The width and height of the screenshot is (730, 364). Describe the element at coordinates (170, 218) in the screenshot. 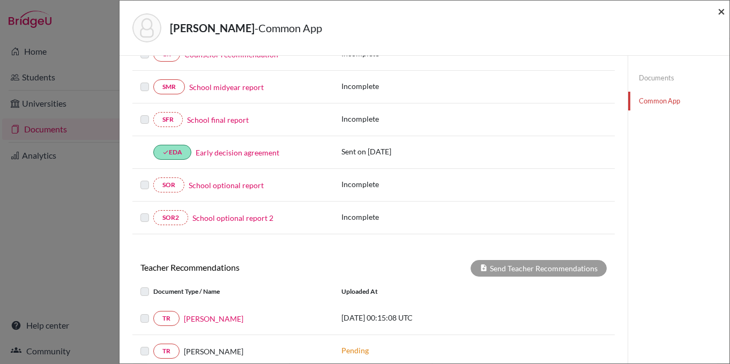

I see `a: SOR2` at that location.